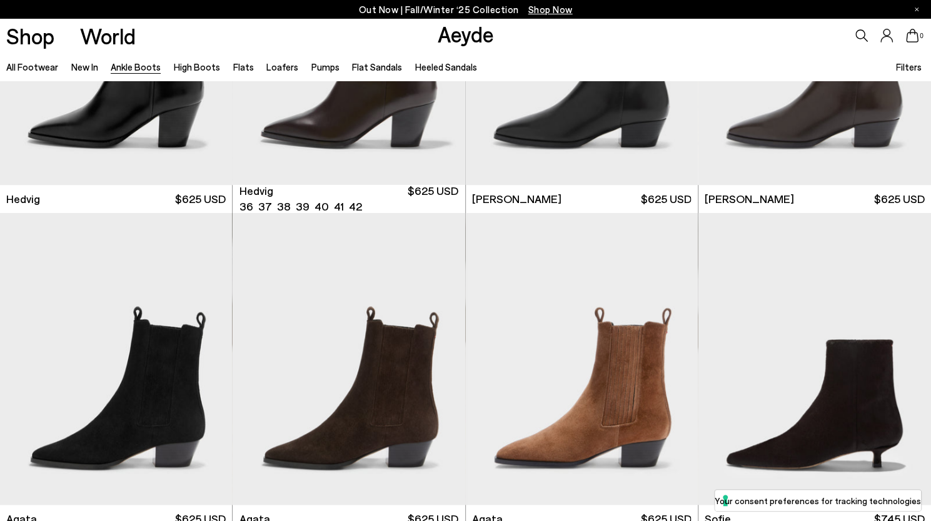 This screenshot has height=521, width=931. Describe the element at coordinates (550, 9) in the screenshot. I see `span: Navigate to /collections/new-in` at that location.